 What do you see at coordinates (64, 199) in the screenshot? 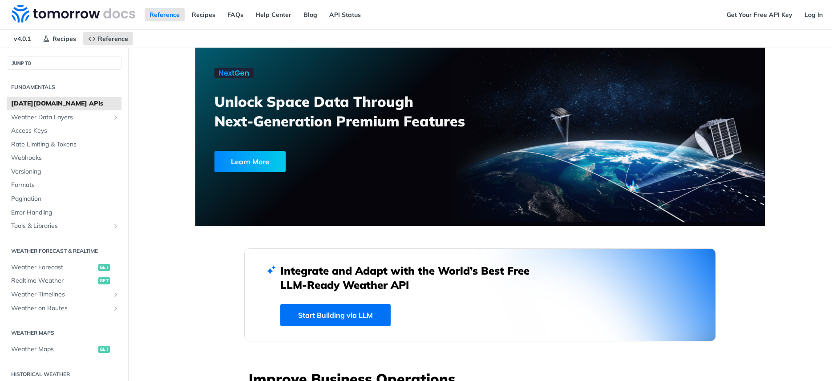
I see `a: Pagination` at bounding box center [64, 199].